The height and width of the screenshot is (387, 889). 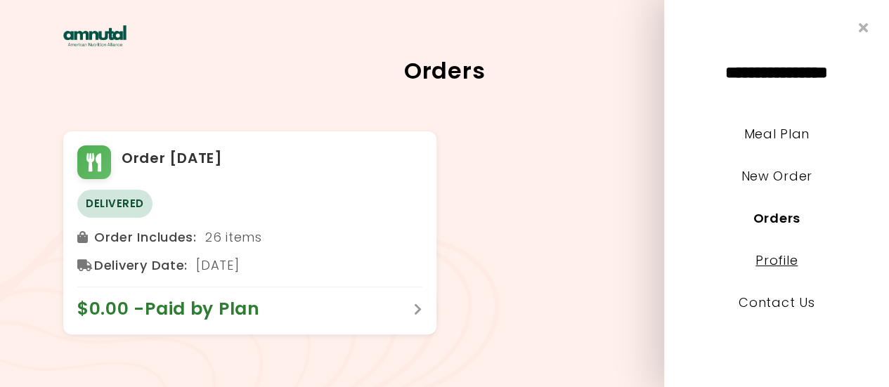 What do you see at coordinates (176, 309) in the screenshot?
I see `span: $0.00 - Paid by Plan` at bounding box center [176, 309].